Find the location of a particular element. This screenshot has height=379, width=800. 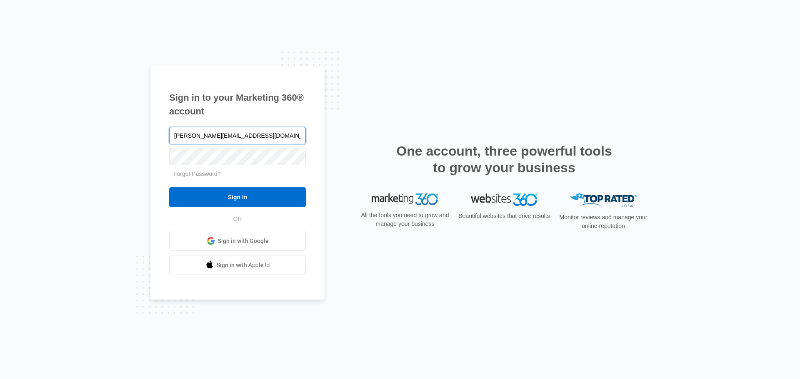

h1: Sign in to your Marketing 360® account is located at coordinates (237, 105).